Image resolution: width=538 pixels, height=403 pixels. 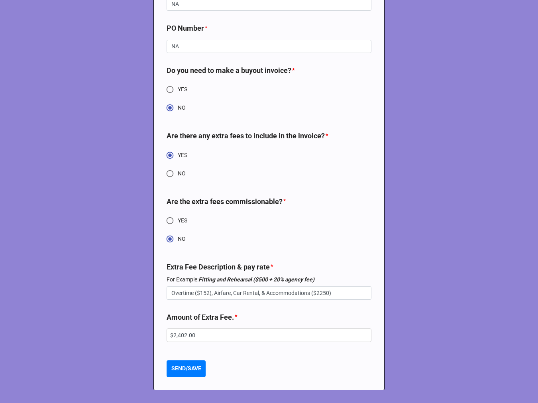 What do you see at coordinates (245, 136) in the screenshot?
I see `label: Are there any extra fees to include in the invoice?` at bounding box center [245, 136].